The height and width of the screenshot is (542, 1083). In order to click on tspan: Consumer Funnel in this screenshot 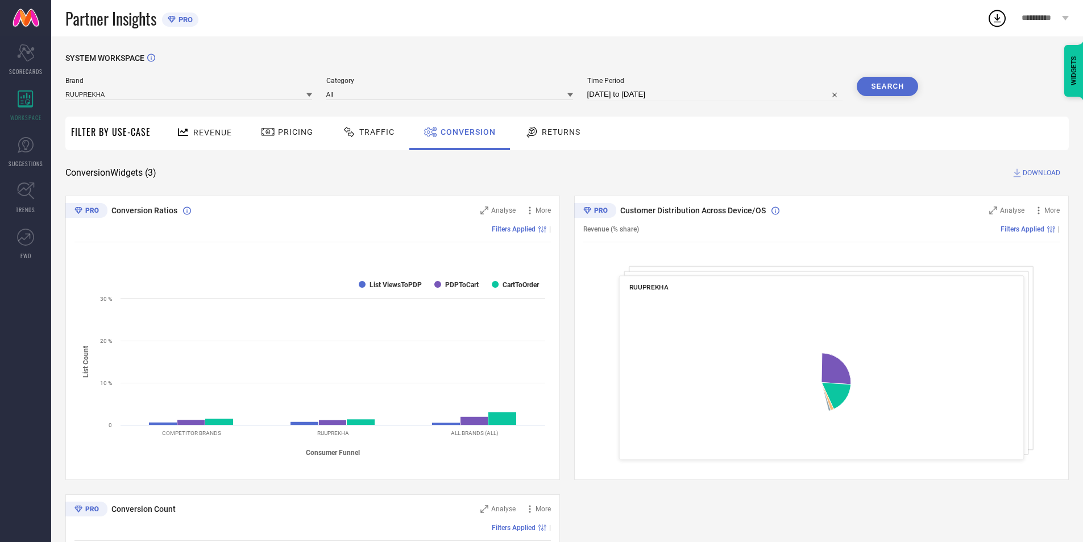, I will do `click(332, 452)`.